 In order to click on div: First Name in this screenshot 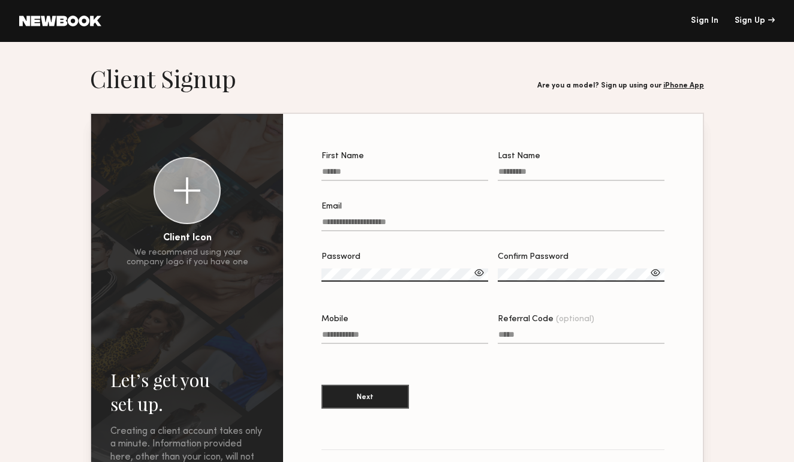, I will do `click(405, 156)`.